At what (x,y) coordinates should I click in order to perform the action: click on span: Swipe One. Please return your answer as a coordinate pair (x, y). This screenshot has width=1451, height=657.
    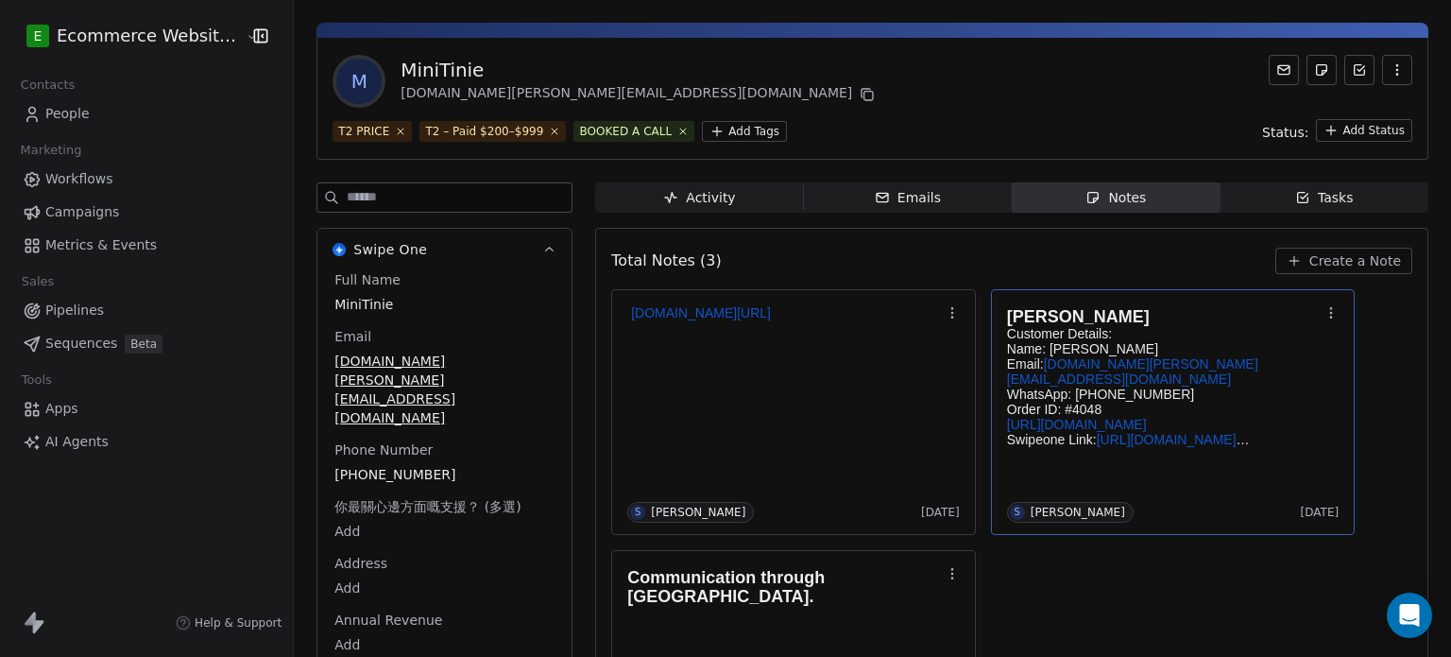
    Looking at the image, I should click on (390, 249).